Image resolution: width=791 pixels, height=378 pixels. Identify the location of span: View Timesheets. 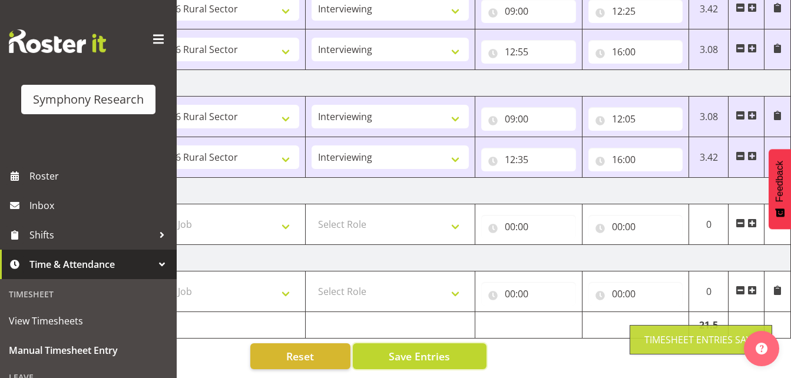
(88, 321).